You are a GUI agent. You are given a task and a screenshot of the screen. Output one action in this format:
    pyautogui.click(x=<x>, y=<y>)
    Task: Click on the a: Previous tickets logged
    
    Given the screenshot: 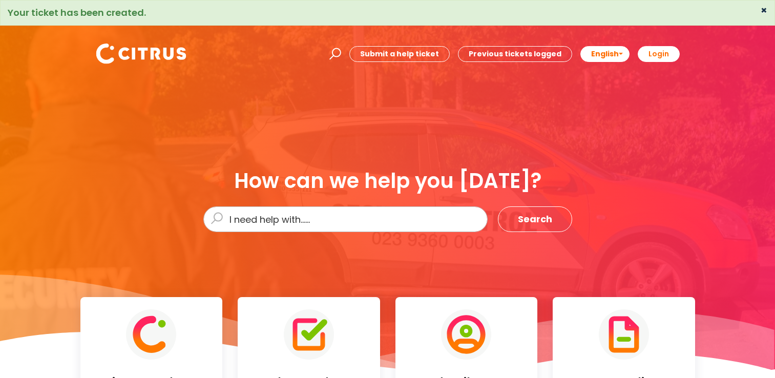 What is the action you would take?
    pyautogui.click(x=515, y=54)
    